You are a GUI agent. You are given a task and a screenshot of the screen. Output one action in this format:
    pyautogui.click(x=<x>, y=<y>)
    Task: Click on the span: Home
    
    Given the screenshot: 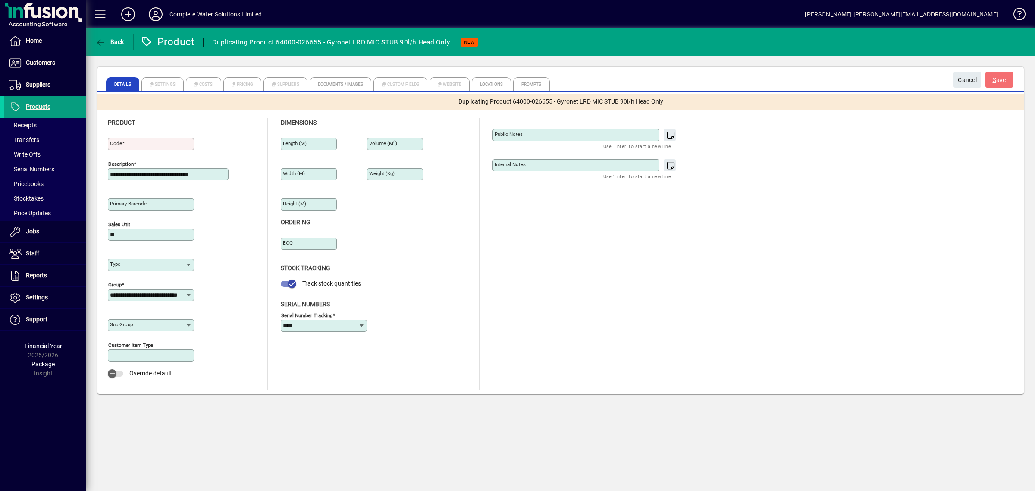 What is the action you would take?
    pyautogui.click(x=34, y=41)
    